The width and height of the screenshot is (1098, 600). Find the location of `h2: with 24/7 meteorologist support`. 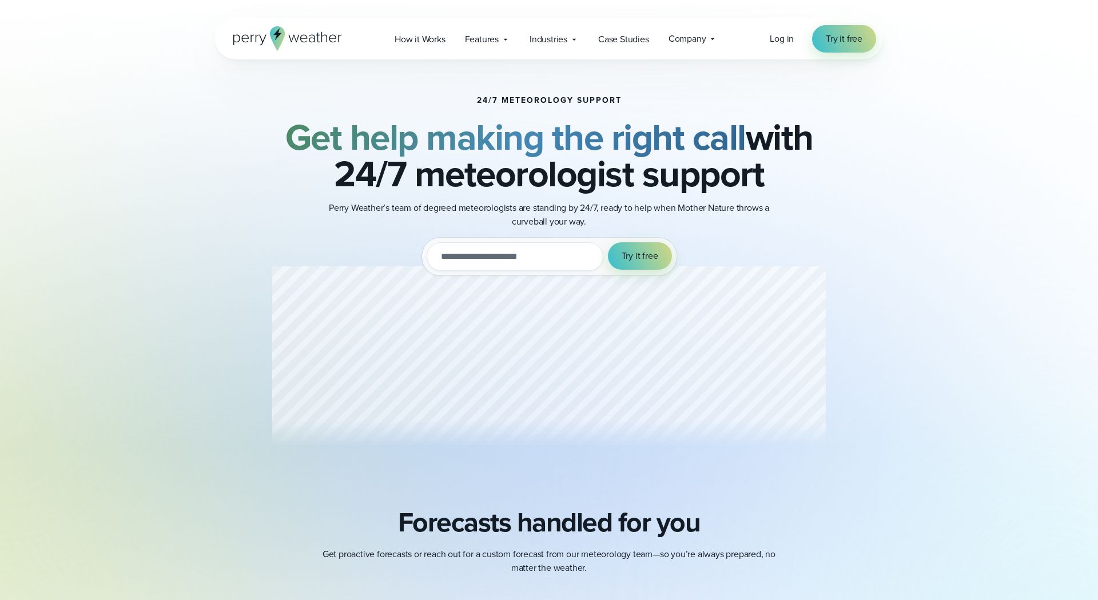

h2: with 24/7 meteorologist support is located at coordinates (549, 156).